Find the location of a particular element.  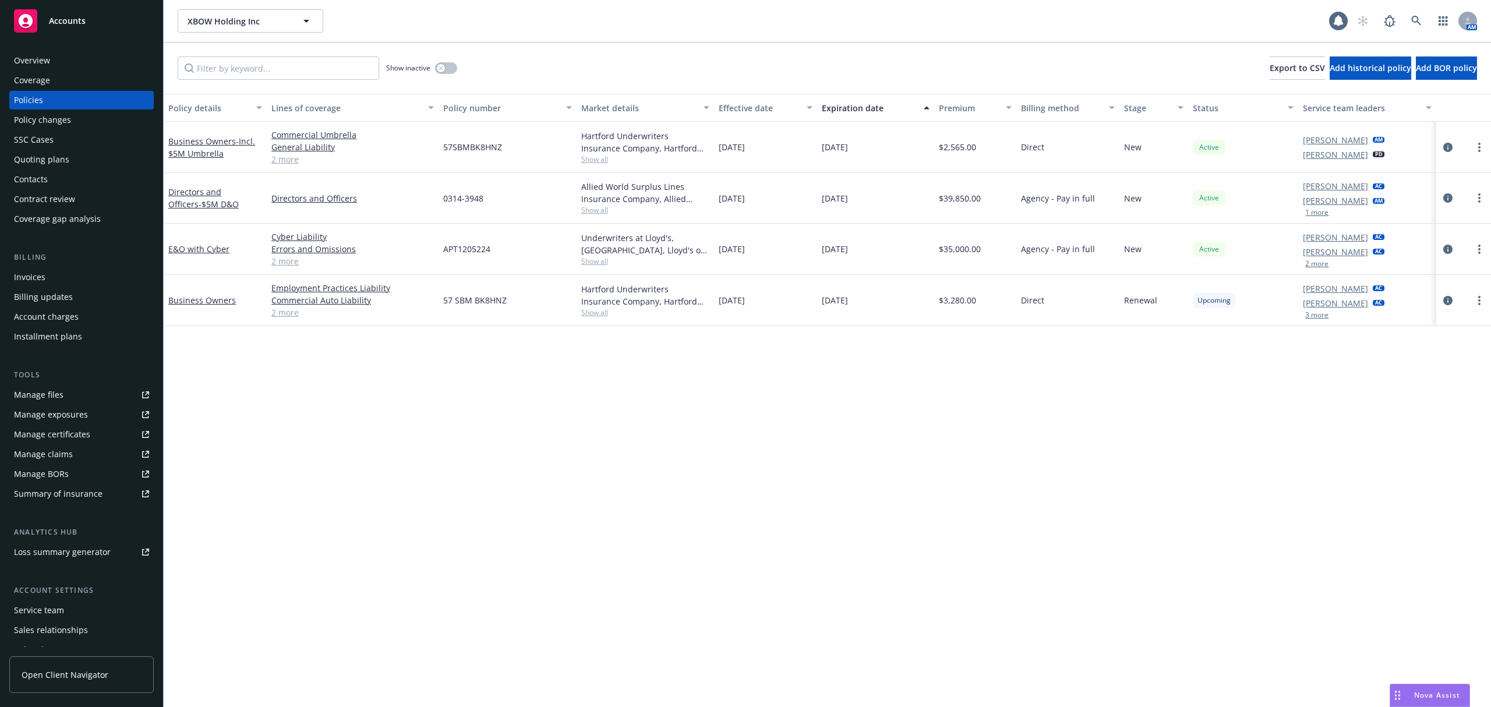

button: Premium is located at coordinates (975, 108).